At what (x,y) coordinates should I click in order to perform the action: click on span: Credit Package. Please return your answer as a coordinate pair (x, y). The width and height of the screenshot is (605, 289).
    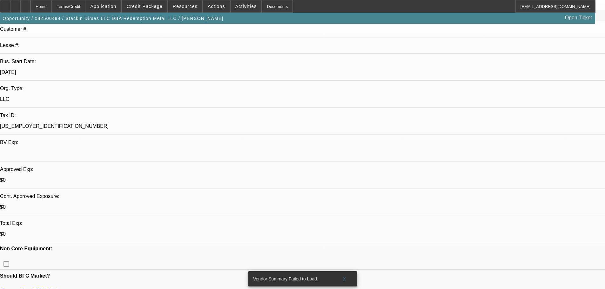
    Looking at the image, I should click on (144, 6).